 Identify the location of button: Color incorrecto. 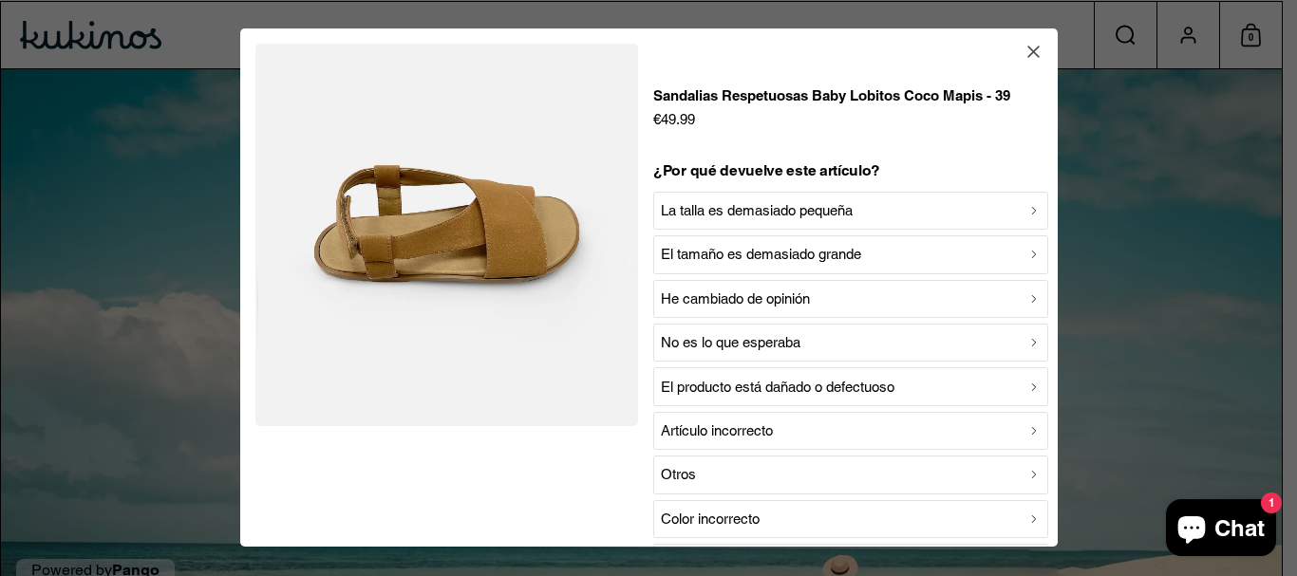
(851, 519).